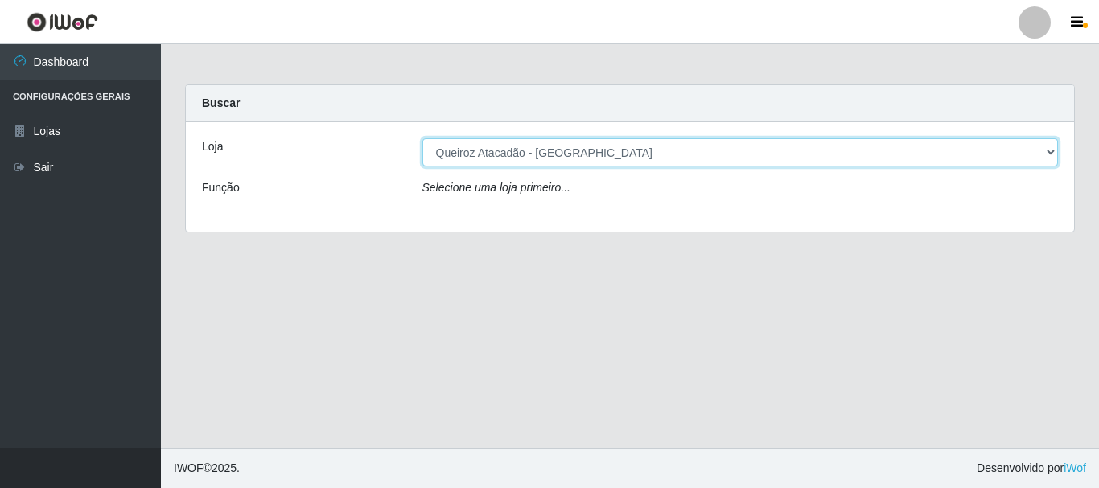 This screenshot has width=1099, height=488. What do you see at coordinates (188, 468) in the screenshot?
I see `span: IWOF` at bounding box center [188, 468].